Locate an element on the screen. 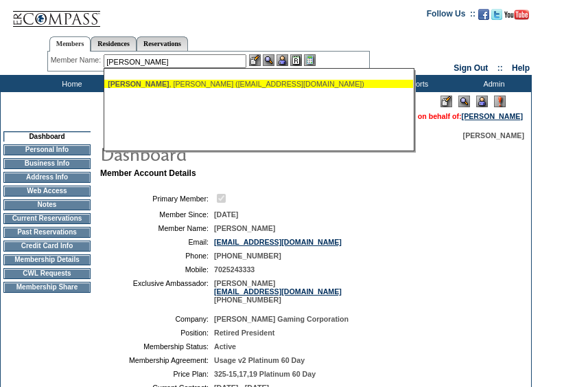  img: Become our fan on Facebook is located at coordinates (484, 14).